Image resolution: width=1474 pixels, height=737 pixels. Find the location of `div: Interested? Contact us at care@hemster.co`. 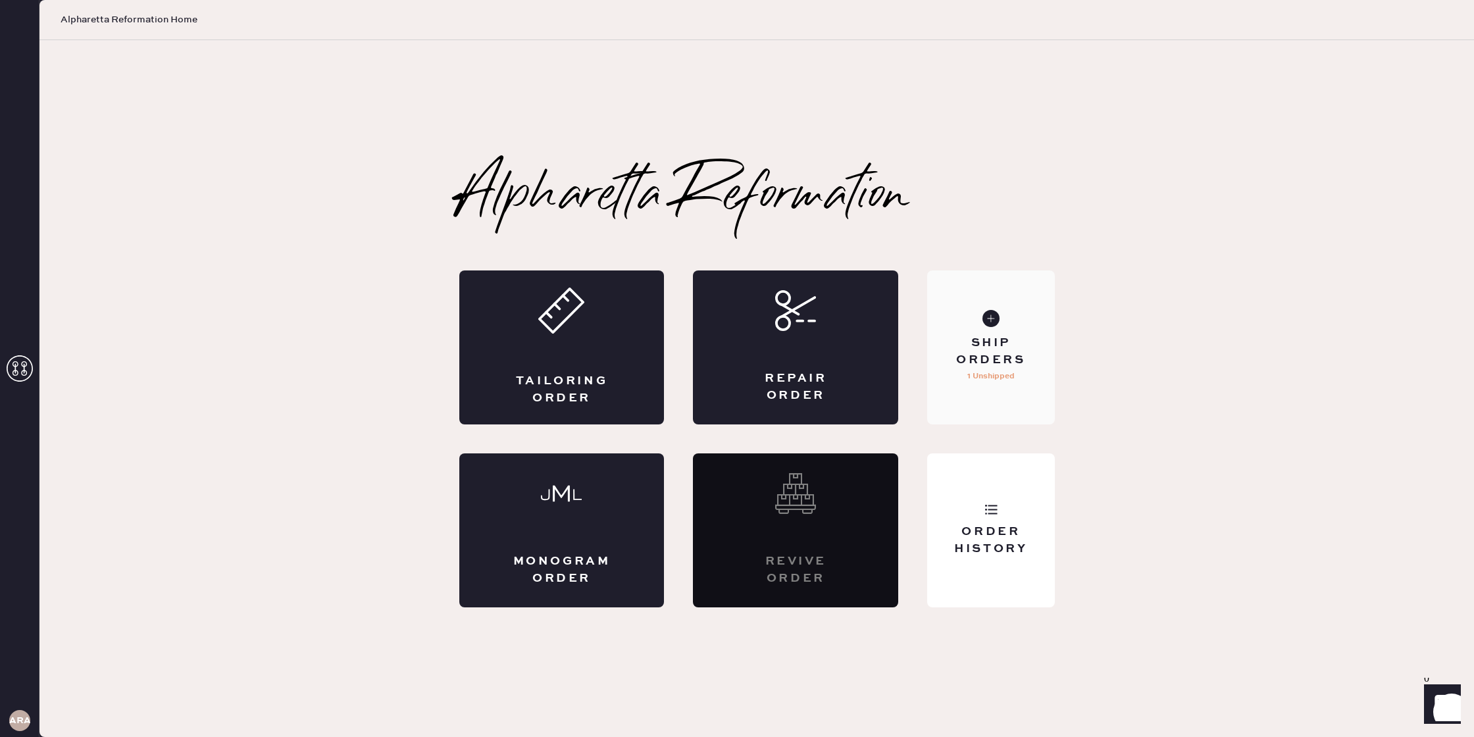

div: Interested? Contact us at care@hemster.co is located at coordinates (795, 530).